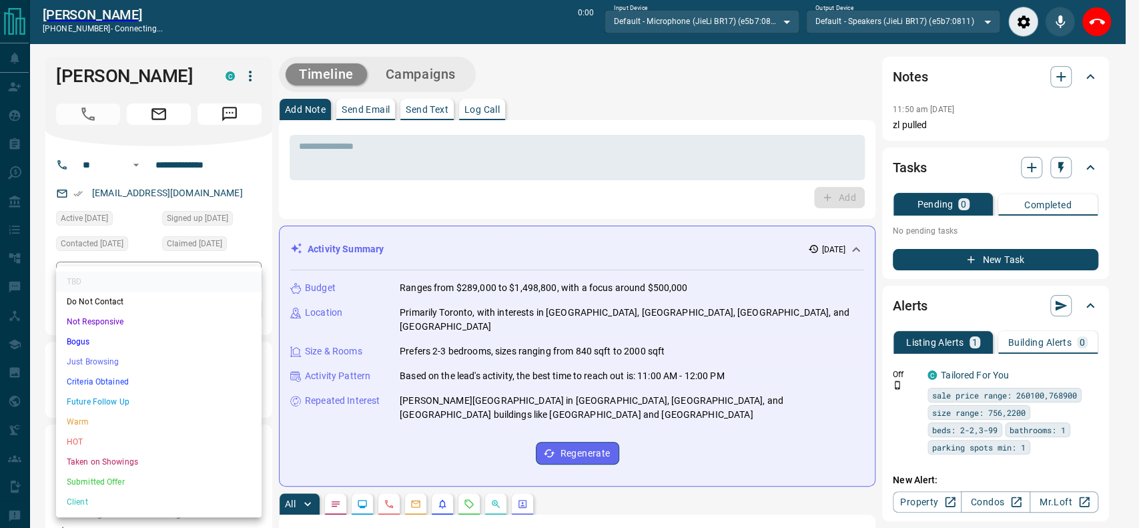 The width and height of the screenshot is (1139, 528). What do you see at coordinates (159, 322) in the screenshot?
I see `li: Not Responsive` at bounding box center [159, 322].